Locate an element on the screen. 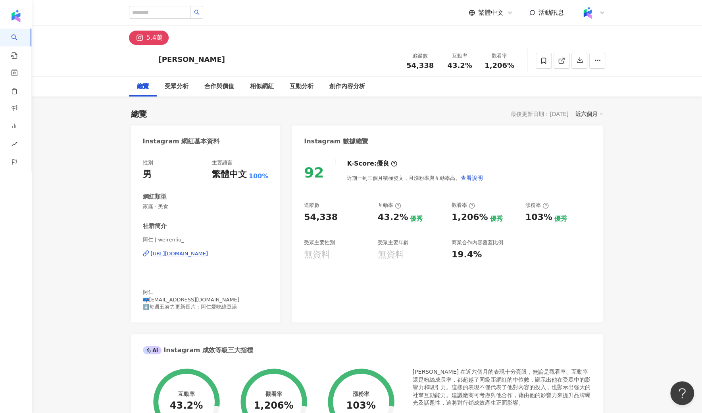 This screenshot has height=413, width=702. div: K-Score : is located at coordinates (372, 163).